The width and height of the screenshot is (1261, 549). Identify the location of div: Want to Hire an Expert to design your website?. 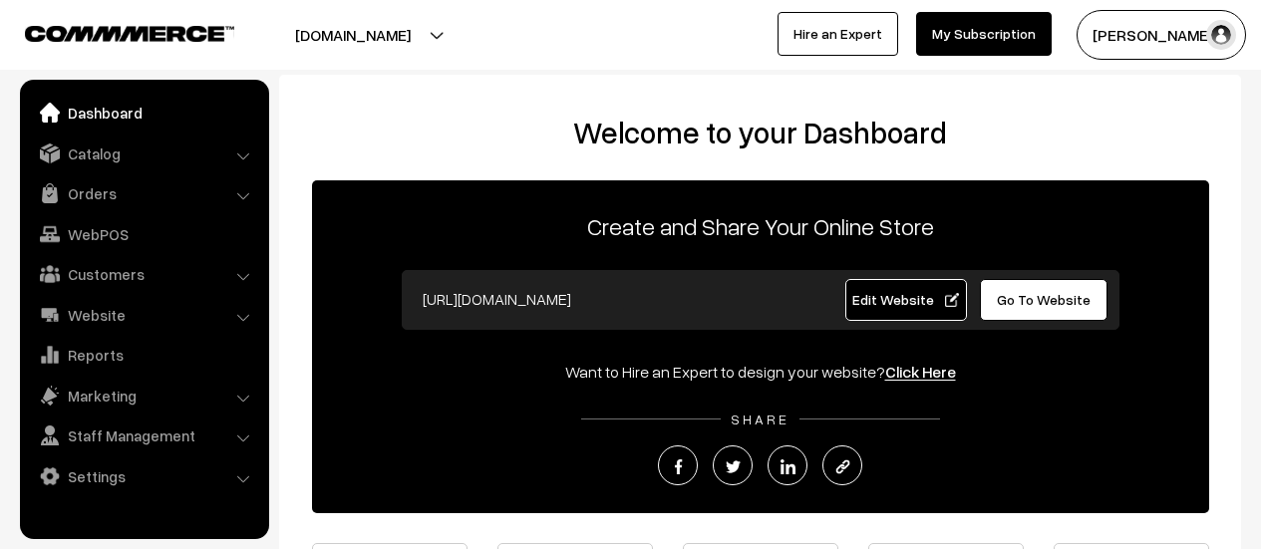
(760, 372).